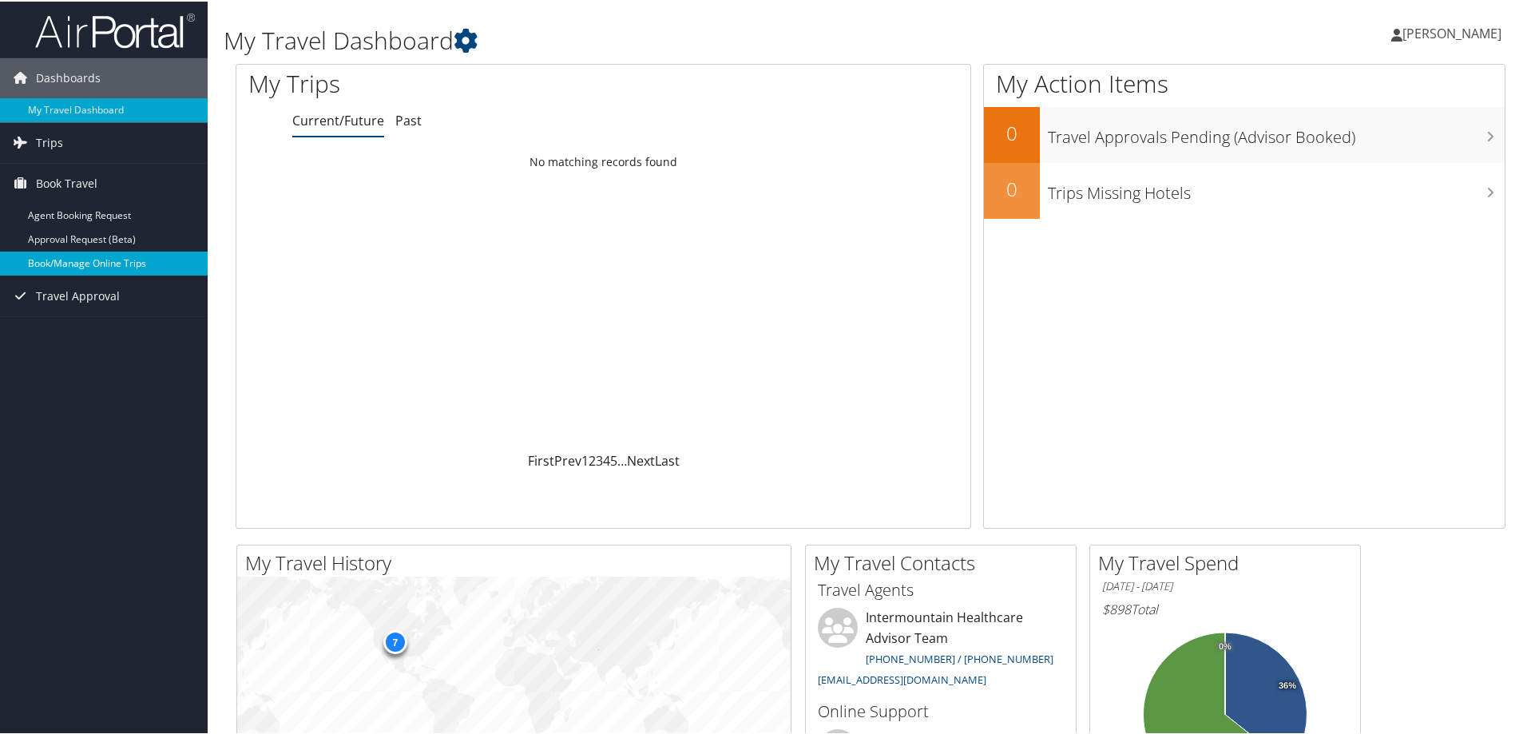 The width and height of the screenshot is (1527, 734). I want to click on div: 7, so click(395, 641).